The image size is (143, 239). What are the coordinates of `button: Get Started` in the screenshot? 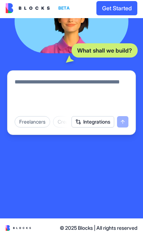 It's located at (117, 10).